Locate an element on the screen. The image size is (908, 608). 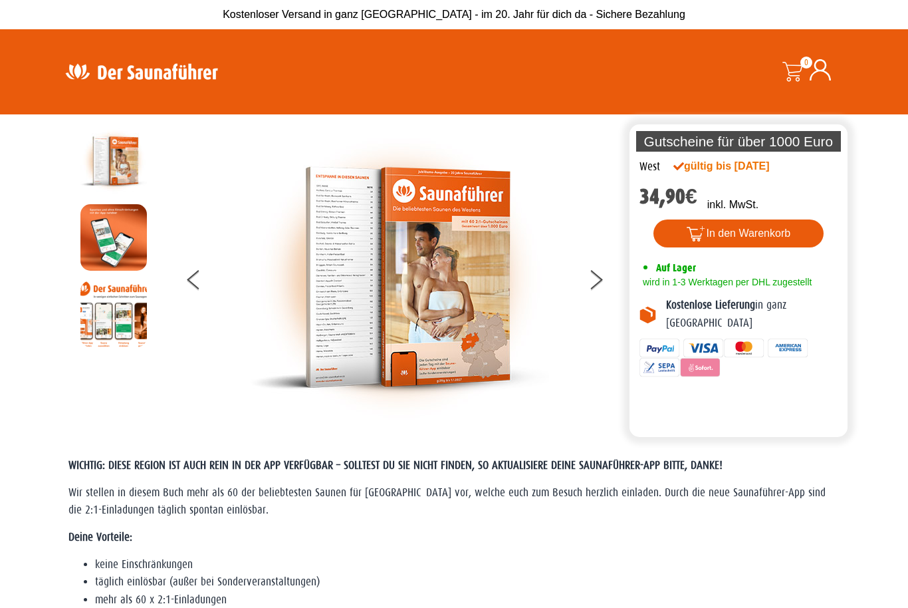
button: In den Warenkorb is located at coordinates (739, 233).